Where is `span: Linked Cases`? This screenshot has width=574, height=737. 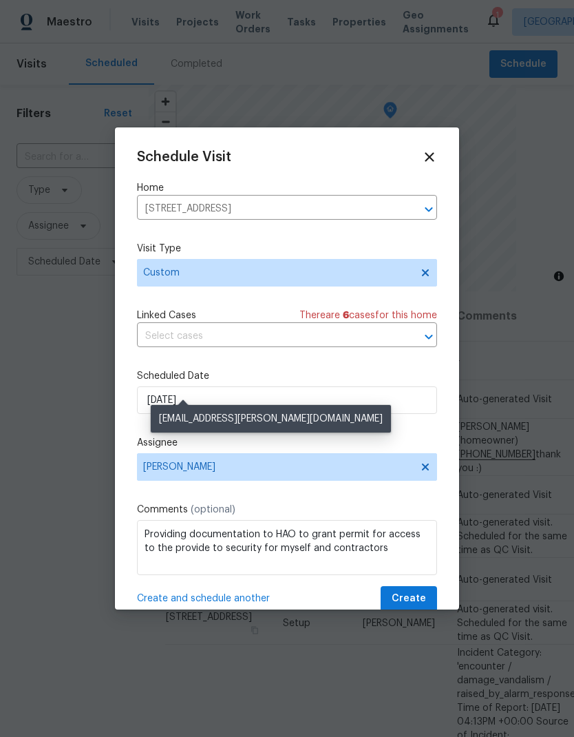
span: Linked Cases is located at coordinates (167, 315).